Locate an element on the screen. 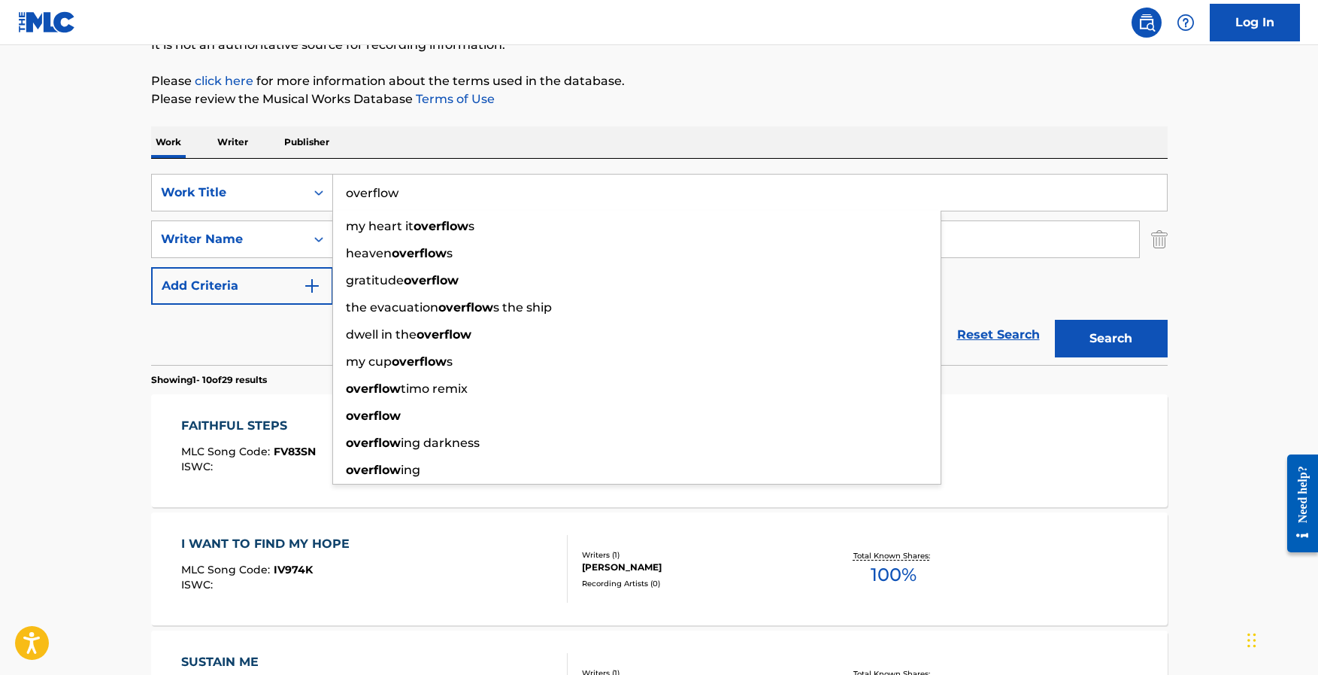  span: ing is located at coordinates (411, 469).